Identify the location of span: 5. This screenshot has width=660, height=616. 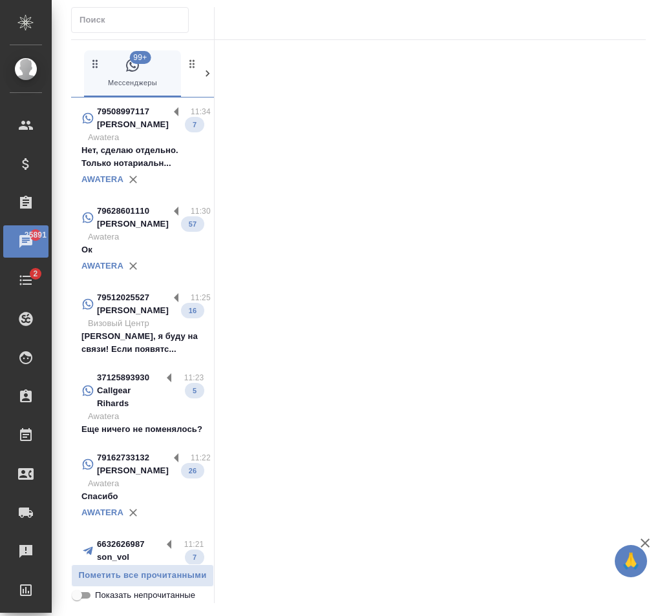
(195, 391).